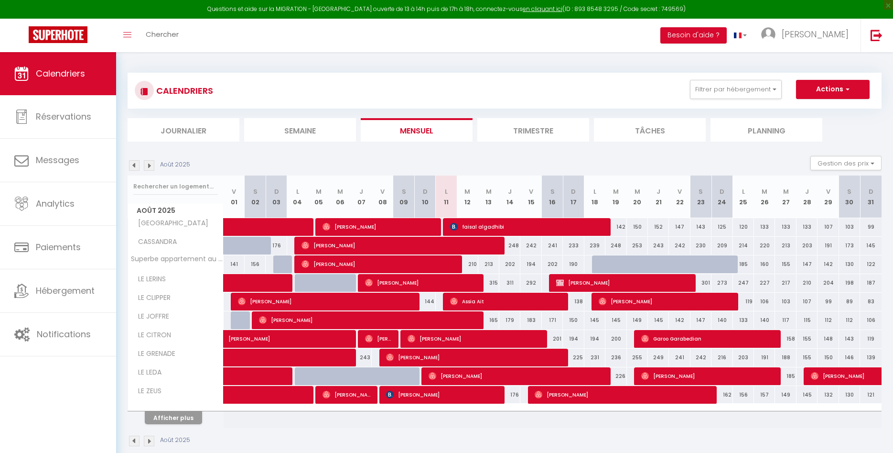  I want to click on div: 242, so click(531, 245).